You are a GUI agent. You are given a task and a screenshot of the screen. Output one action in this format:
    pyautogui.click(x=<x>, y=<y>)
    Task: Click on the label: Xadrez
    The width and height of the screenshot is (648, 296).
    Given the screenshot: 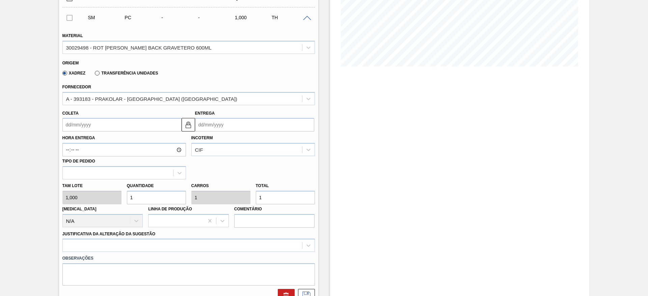 What is the action you would take?
    pyautogui.click(x=74, y=73)
    